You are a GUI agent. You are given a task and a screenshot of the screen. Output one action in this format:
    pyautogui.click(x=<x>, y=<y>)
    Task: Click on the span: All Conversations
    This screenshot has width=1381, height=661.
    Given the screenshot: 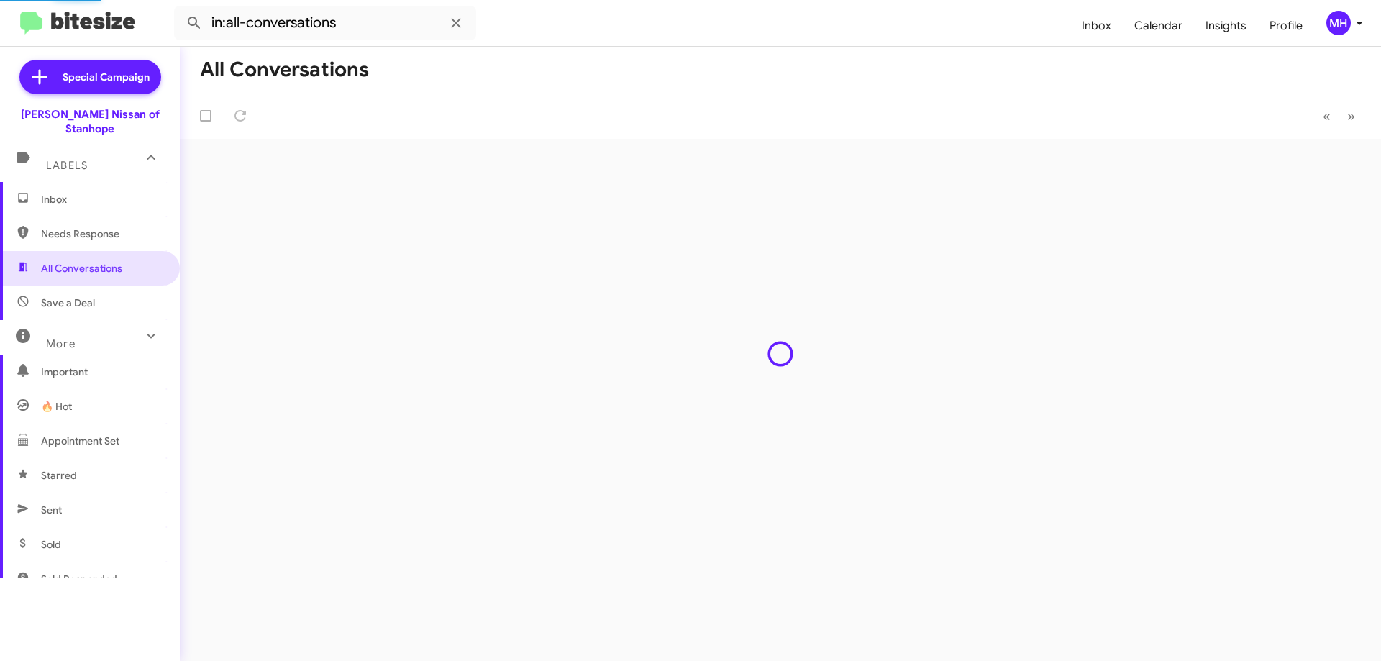 What is the action you would take?
    pyautogui.click(x=81, y=268)
    